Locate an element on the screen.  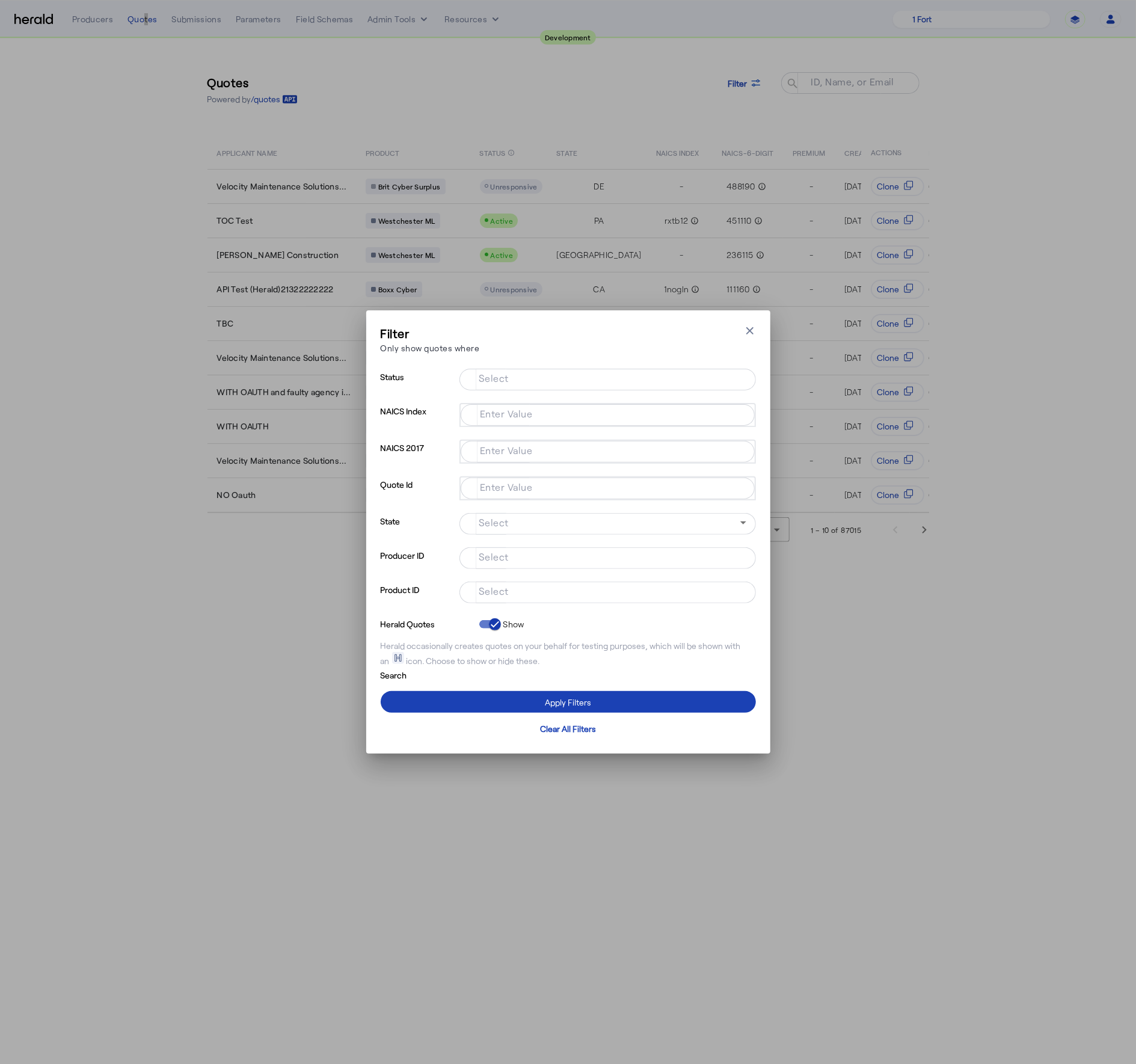
h3: Filter is located at coordinates (430, 333).